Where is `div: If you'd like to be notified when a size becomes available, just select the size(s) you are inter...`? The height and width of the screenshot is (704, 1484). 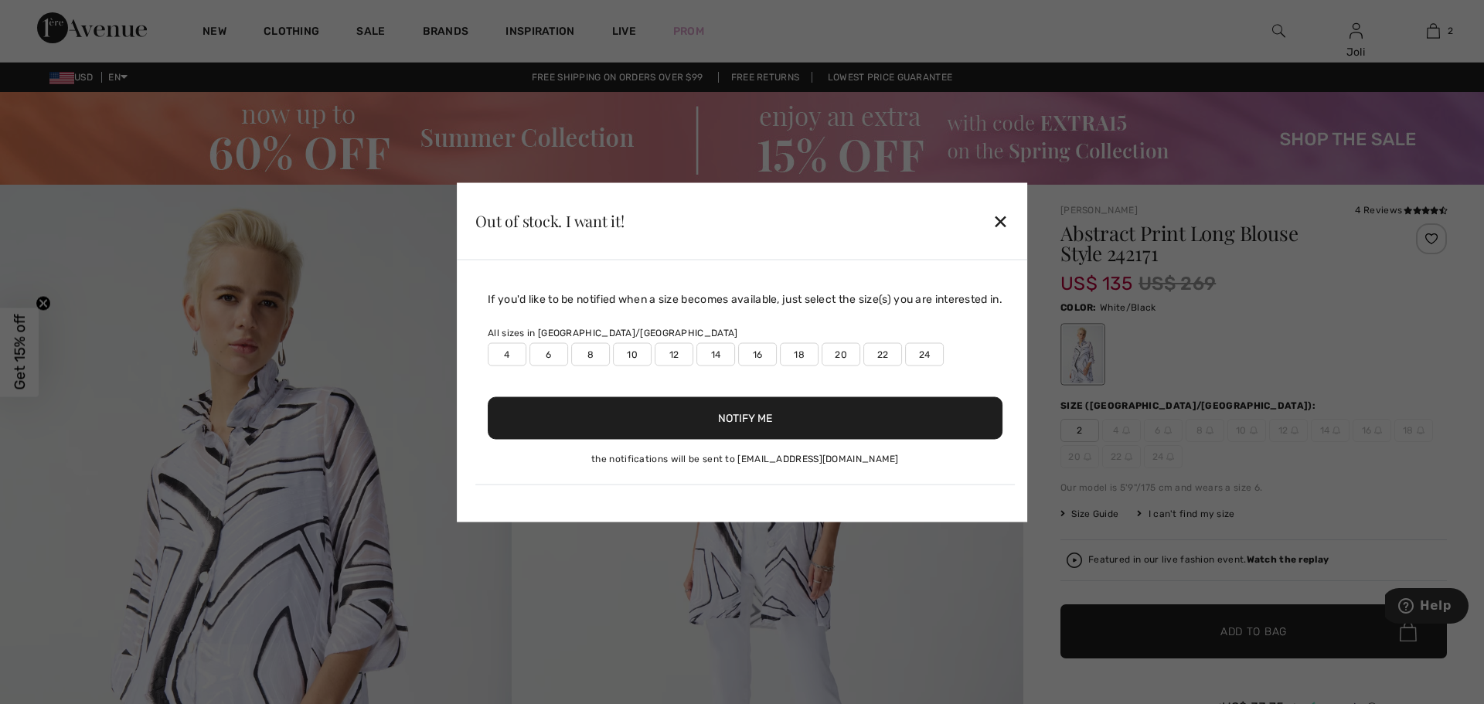
div: If you'd like to be notified when a size becomes available, just select the size(s) you are inter... is located at coordinates (745, 298).